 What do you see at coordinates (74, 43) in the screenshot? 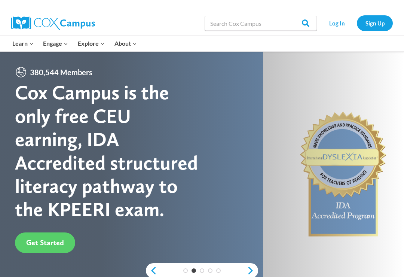
I see `nav: Primary Navigation` at bounding box center [74, 43].